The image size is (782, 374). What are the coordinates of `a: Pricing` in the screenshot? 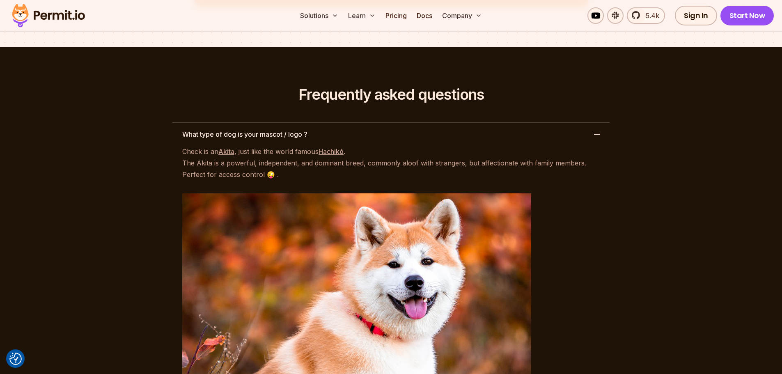 It's located at (396, 16).